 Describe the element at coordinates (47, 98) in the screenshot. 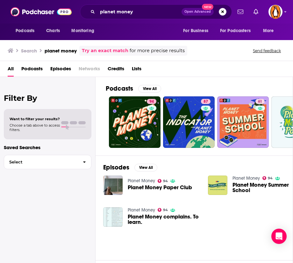

I see `h2: Filter By` at that location.